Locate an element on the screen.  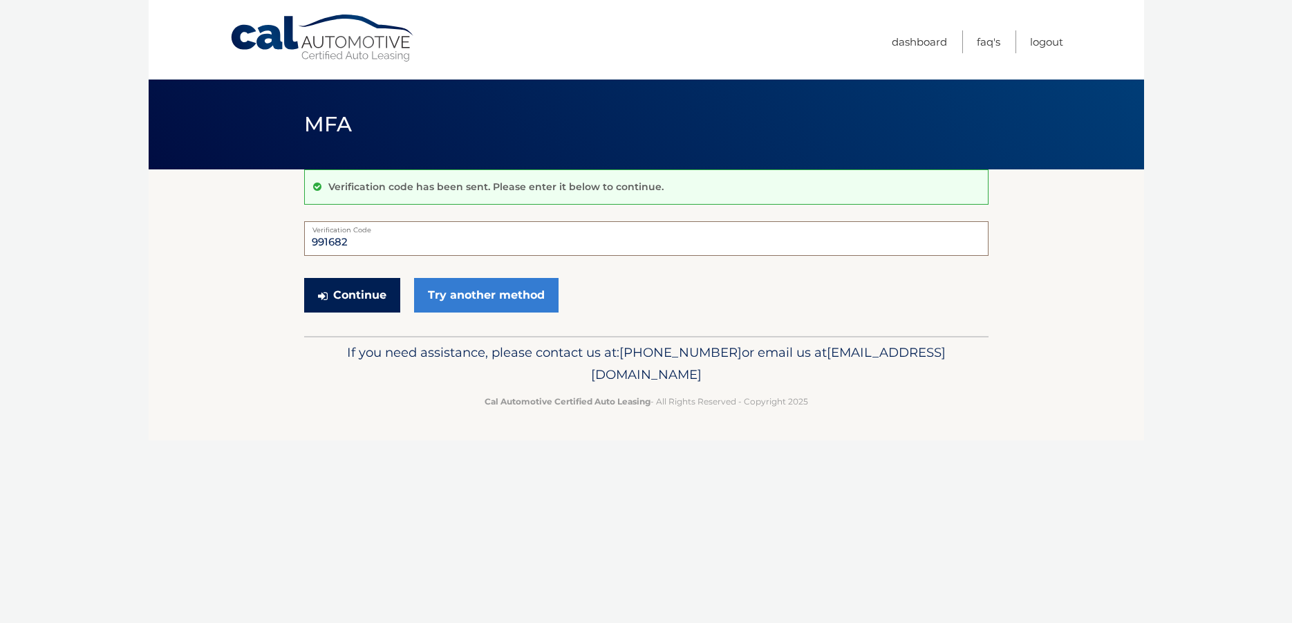
input: Verification Code is located at coordinates (646, 239).